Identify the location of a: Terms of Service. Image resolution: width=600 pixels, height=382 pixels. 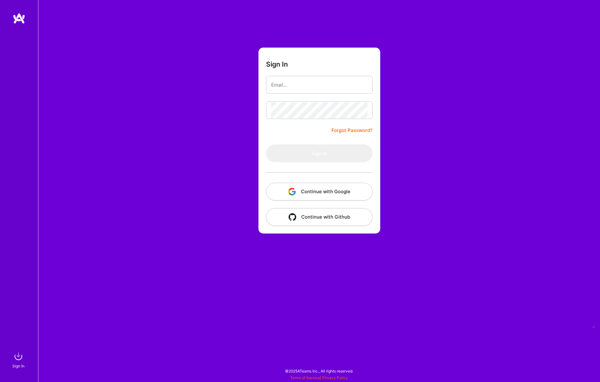
(305, 377).